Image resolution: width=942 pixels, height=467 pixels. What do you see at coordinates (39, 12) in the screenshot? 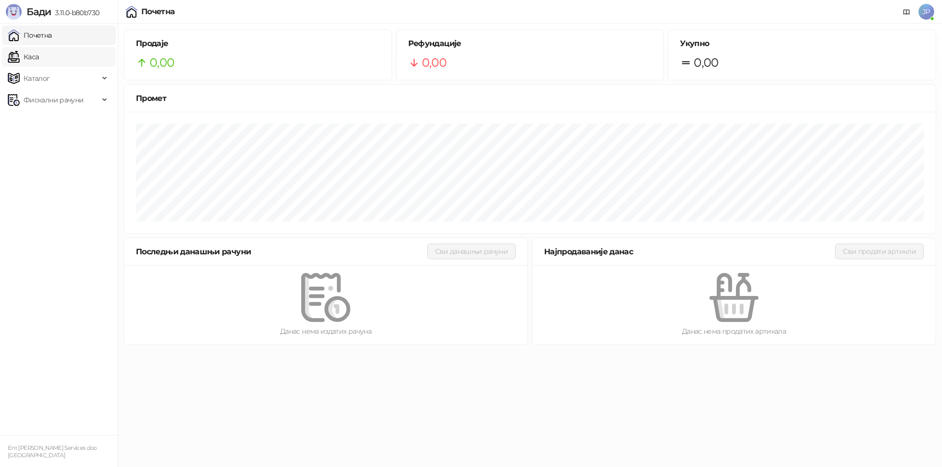
I see `span: Бади` at bounding box center [39, 12].